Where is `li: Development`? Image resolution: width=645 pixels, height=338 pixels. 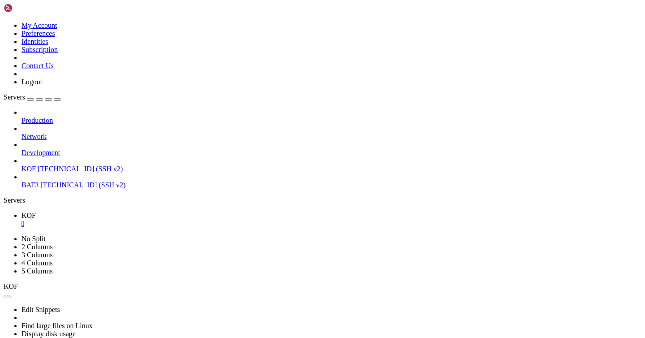
li: Development is located at coordinates (332, 149).